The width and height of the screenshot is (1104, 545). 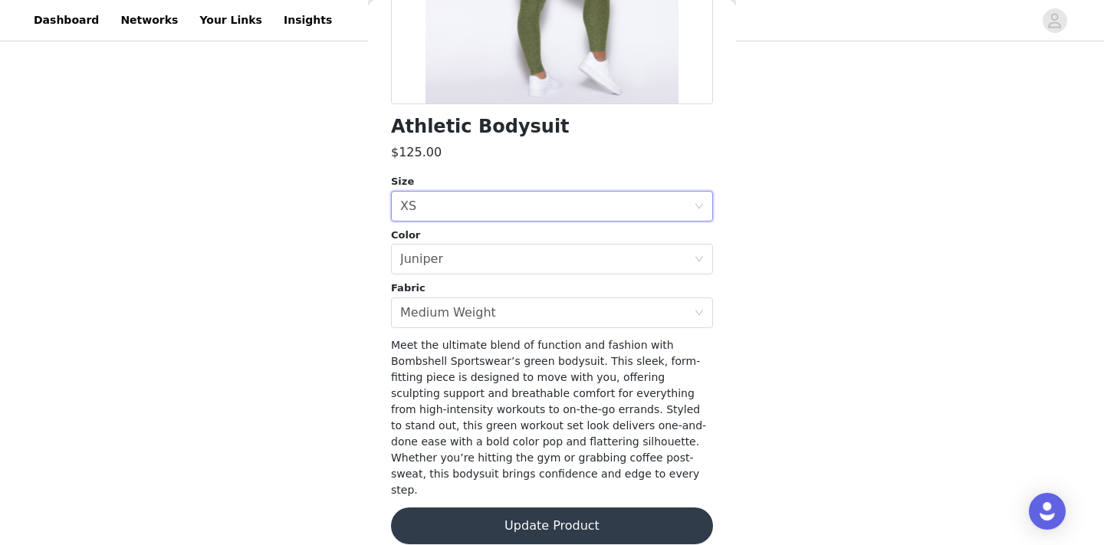 I want to click on h1: Athletic Bodysuit, so click(x=480, y=126).